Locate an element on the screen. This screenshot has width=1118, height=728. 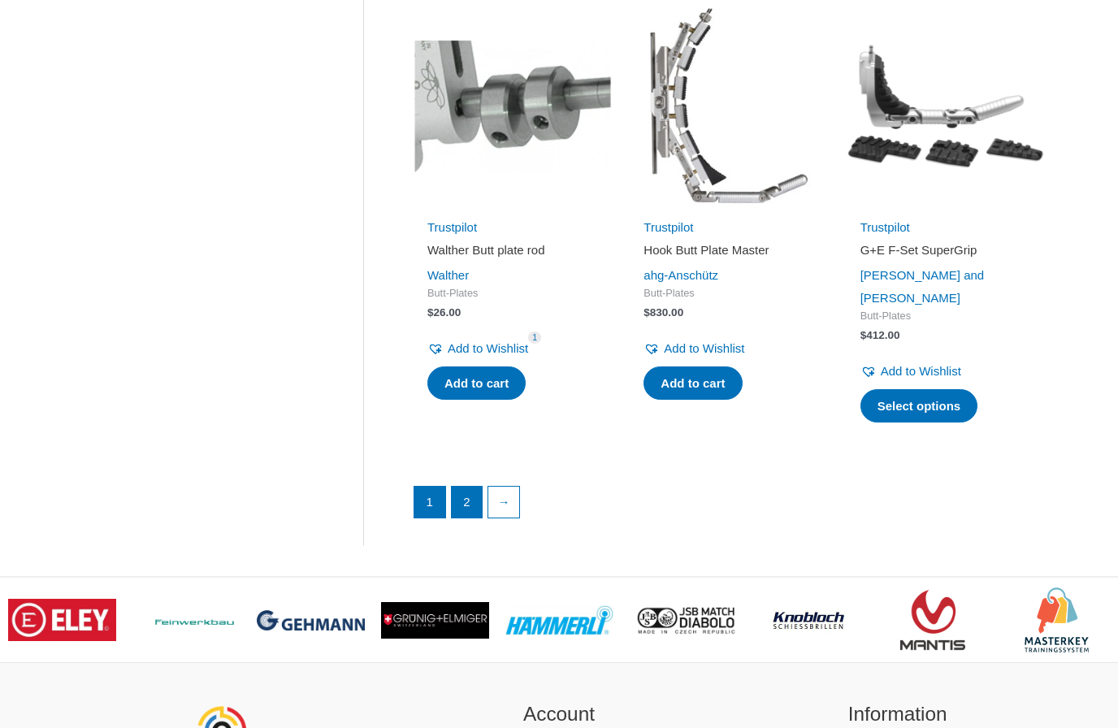
a: Walther is located at coordinates (448, 275).